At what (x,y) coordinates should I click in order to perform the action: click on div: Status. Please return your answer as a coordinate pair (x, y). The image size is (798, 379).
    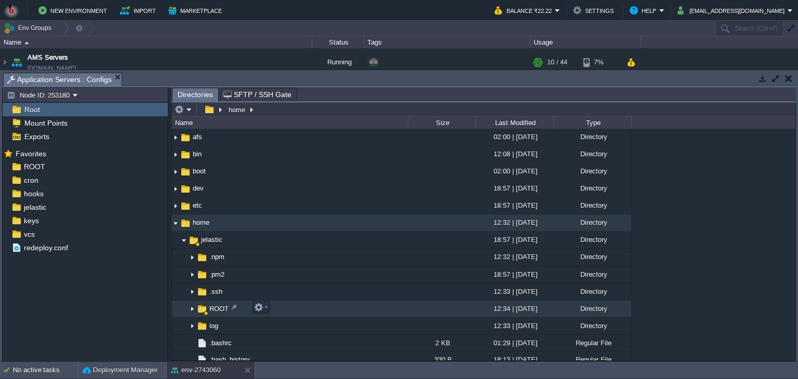
    Looking at the image, I should click on (338, 42).